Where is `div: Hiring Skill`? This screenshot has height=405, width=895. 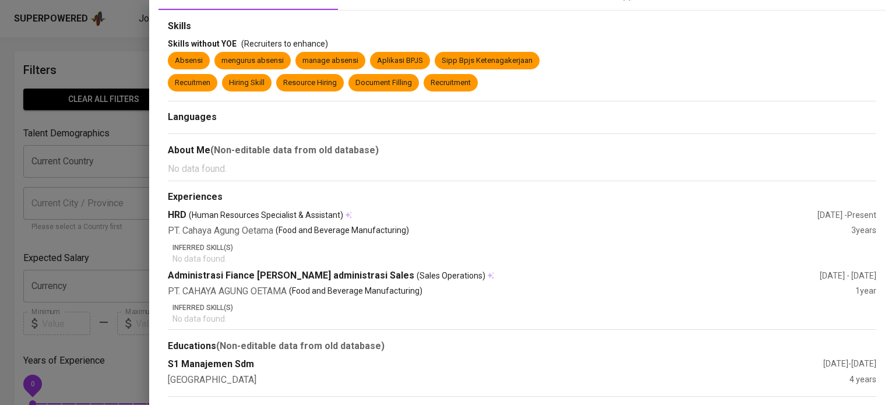
div: Hiring Skill is located at coordinates (246, 83).